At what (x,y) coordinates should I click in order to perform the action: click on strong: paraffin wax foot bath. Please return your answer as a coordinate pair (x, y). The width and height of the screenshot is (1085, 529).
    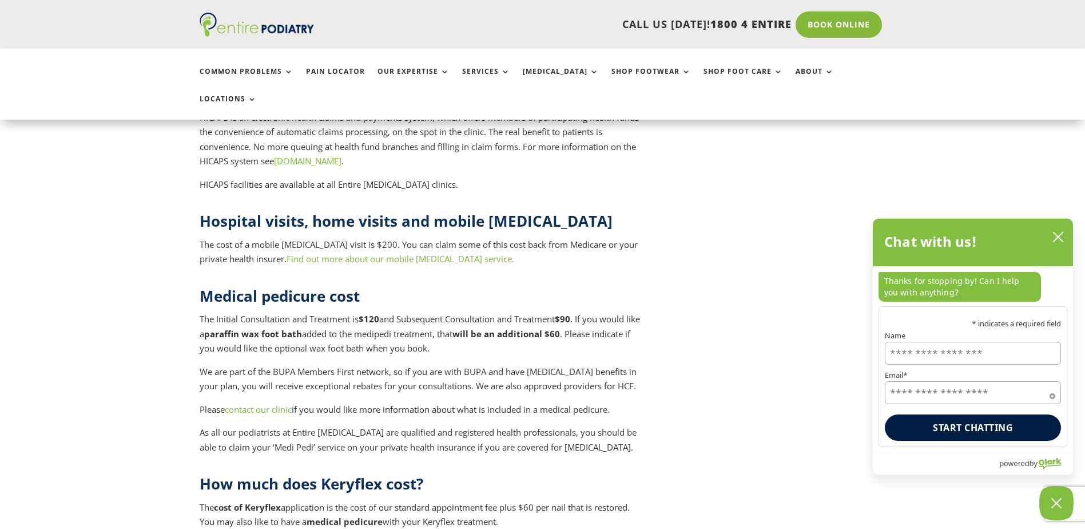
    Looking at the image, I should click on (253, 333).